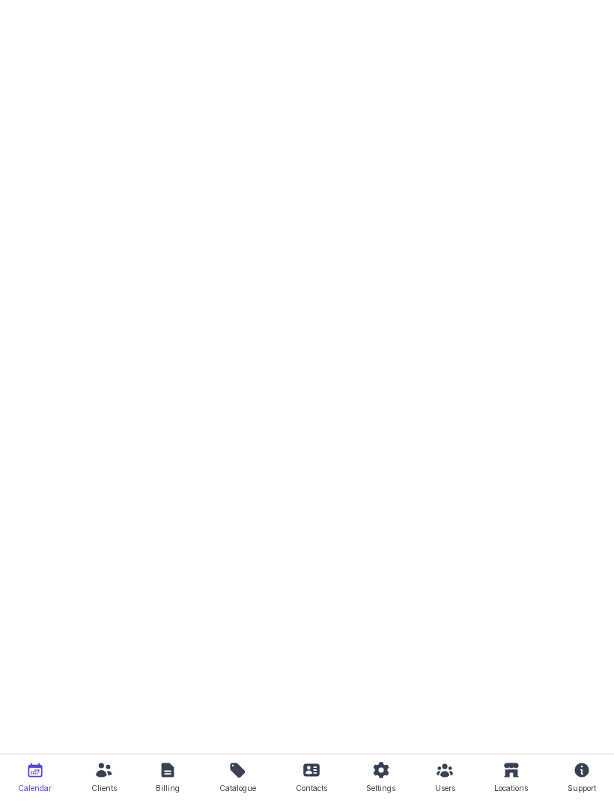 This screenshot has height=803, width=614. Describe the element at coordinates (34, 788) in the screenshot. I see `div: Calendar` at that location.